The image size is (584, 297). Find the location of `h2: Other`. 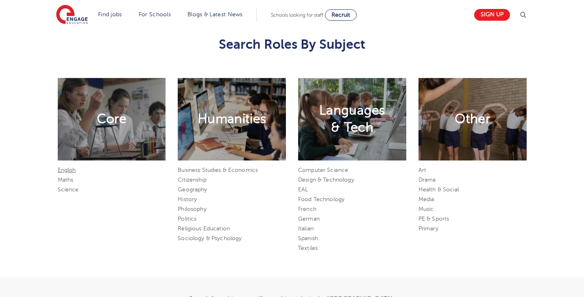

h2: Other is located at coordinates (472, 119).